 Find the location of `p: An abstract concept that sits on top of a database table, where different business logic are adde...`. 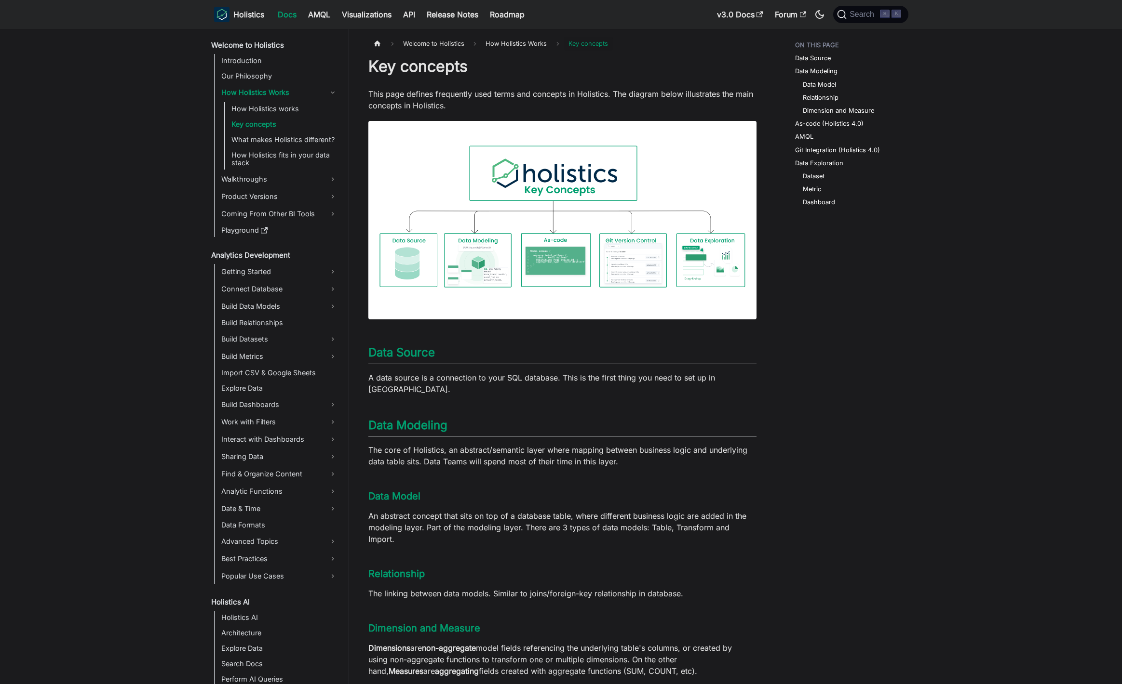

p: An abstract concept that sits on top of a database table, where different business logic are adde... is located at coordinates (562, 528).